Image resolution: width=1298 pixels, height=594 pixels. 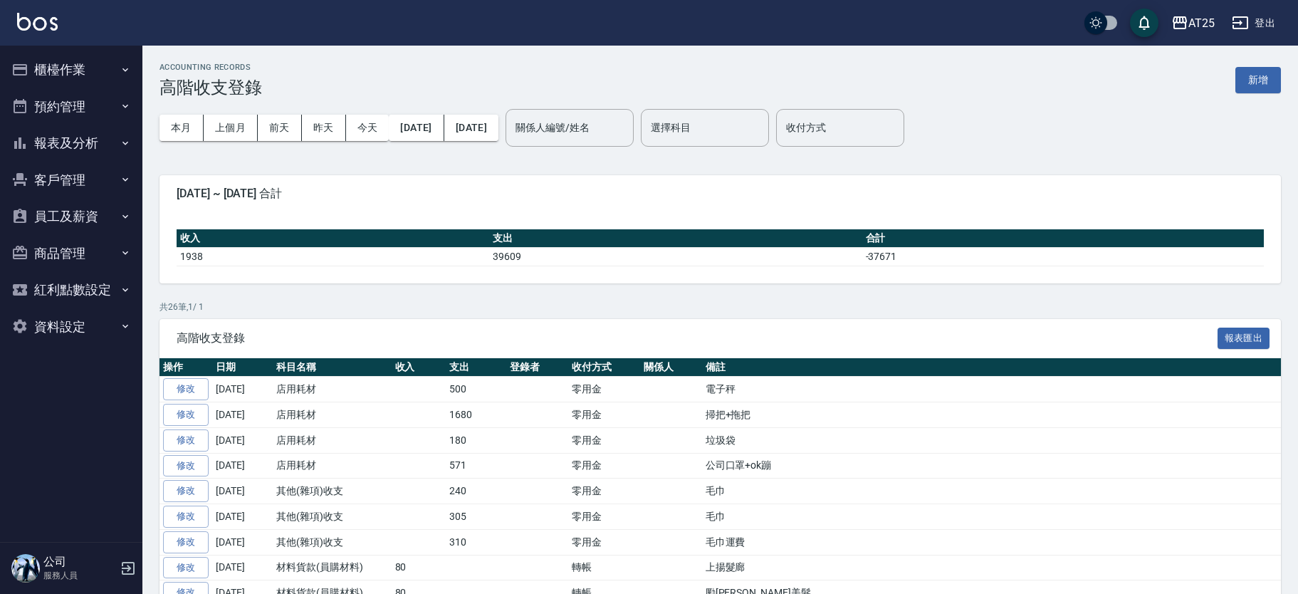 What do you see at coordinates (37, 21) in the screenshot?
I see `img: Logo` at bounding box center [37, 21].